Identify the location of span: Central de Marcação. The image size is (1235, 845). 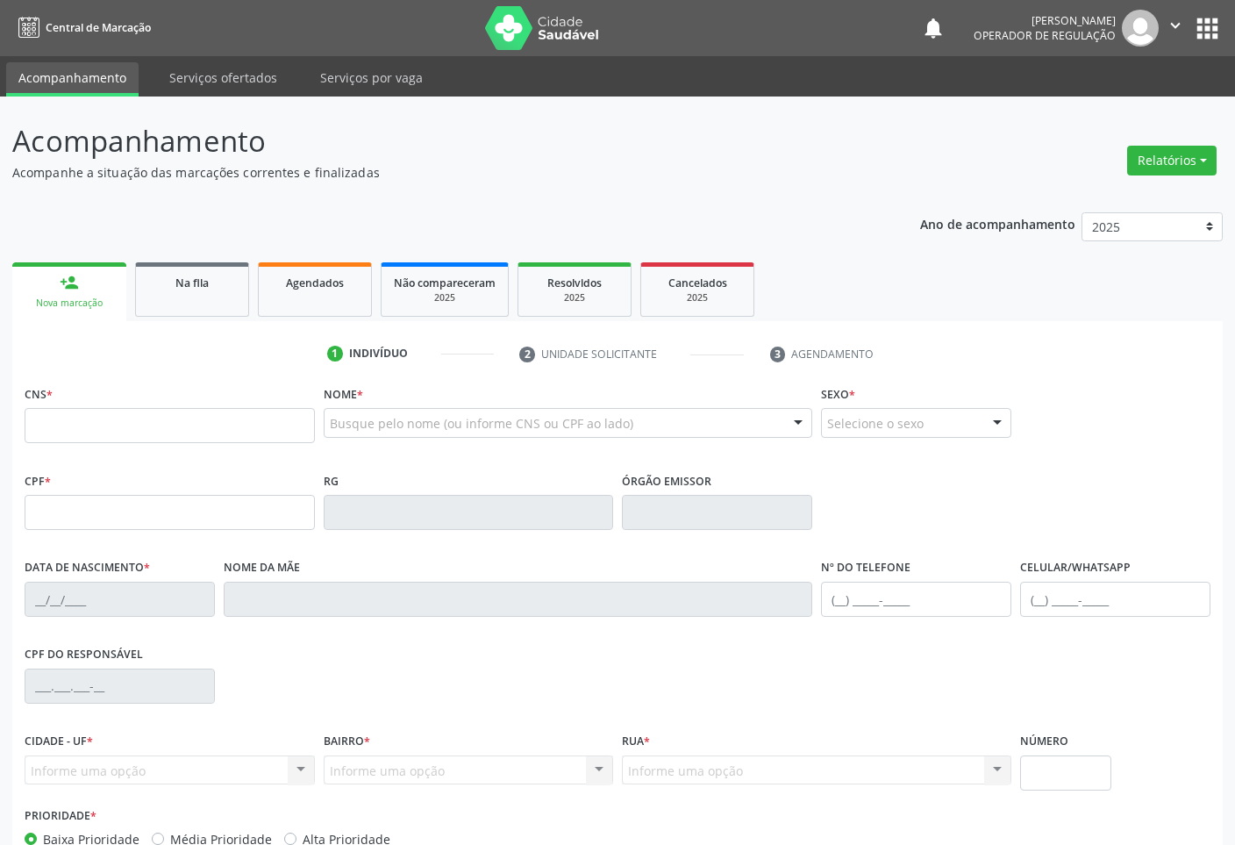
(98, 27).